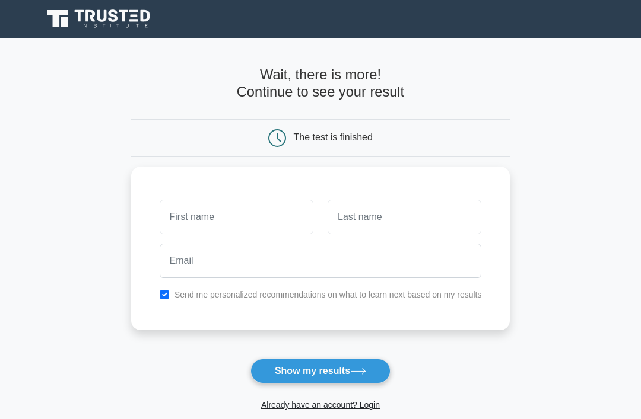 The height and width of the screenshot is (419, 641). Describe the element at coordinates (404, 217) in the screenshot. I see `input: Last name` at that location.